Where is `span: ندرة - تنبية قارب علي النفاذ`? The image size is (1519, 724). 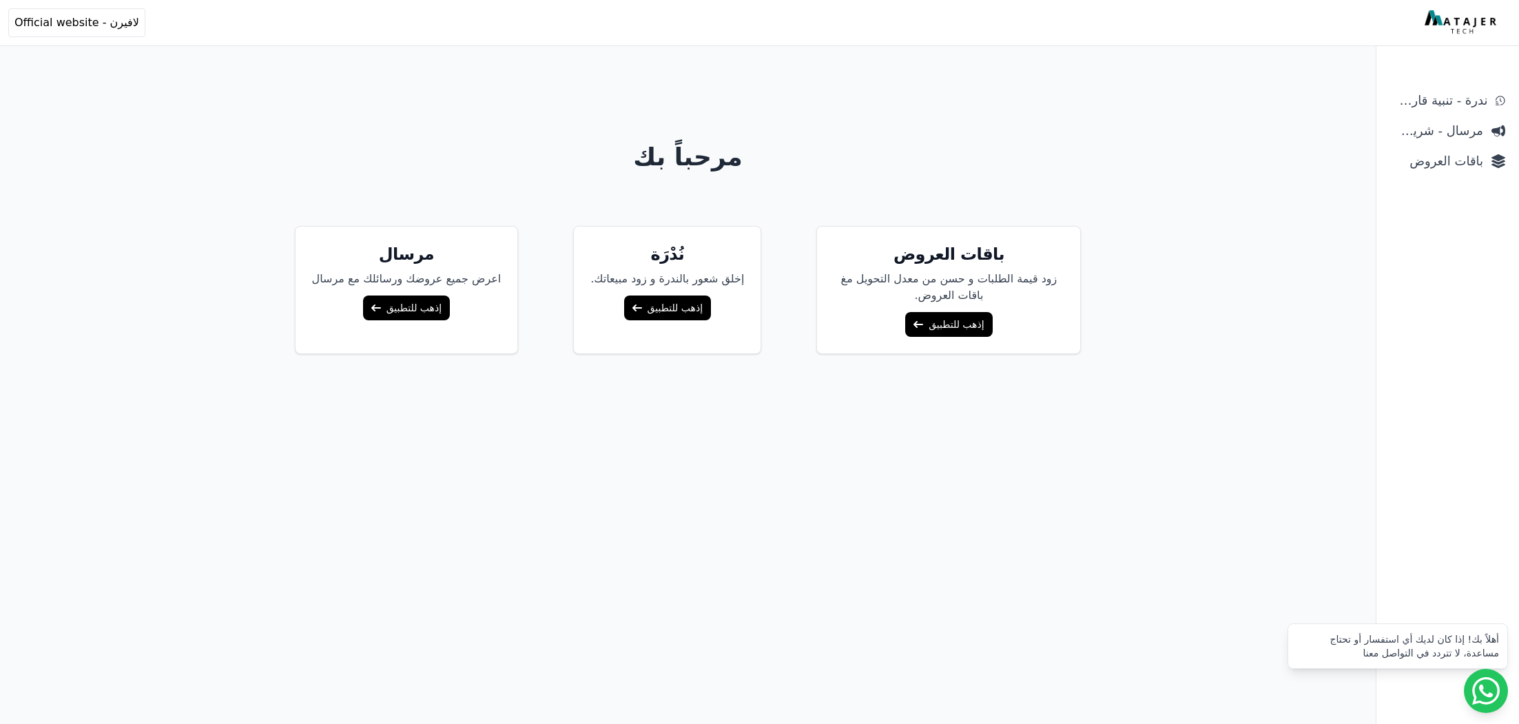
span: ندرة - تنبية قارب علي النفاذ is located at coordinates (1438, 101).